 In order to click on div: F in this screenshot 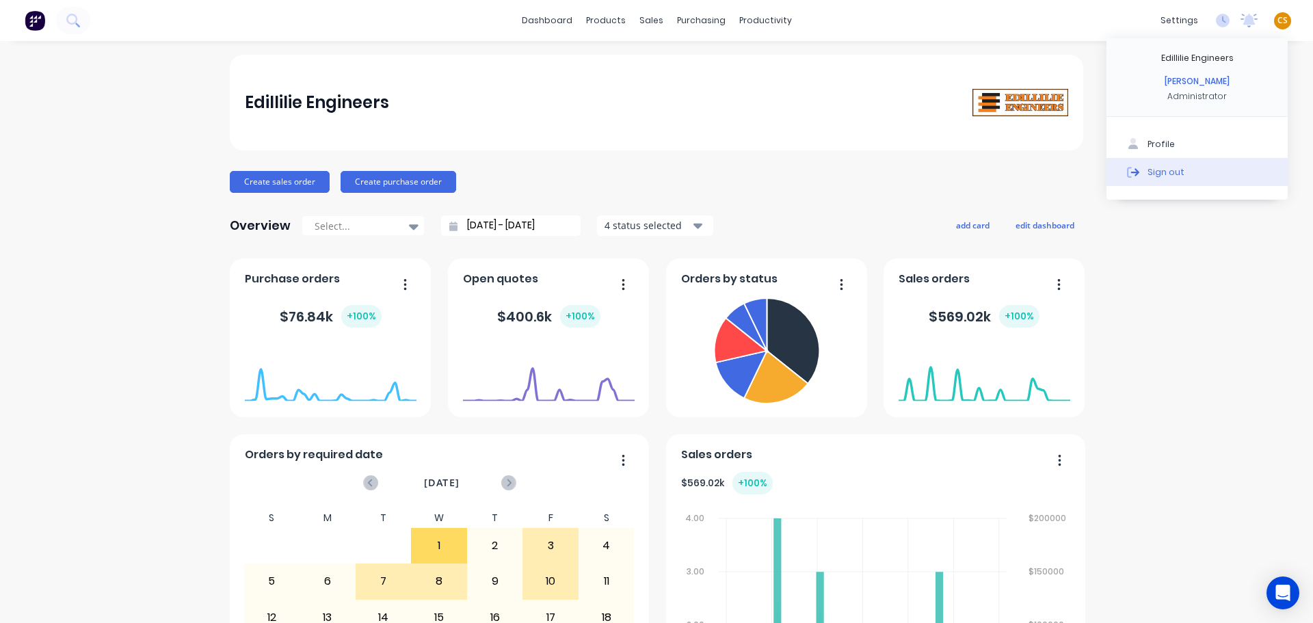, I will do `click(551, 518)`.